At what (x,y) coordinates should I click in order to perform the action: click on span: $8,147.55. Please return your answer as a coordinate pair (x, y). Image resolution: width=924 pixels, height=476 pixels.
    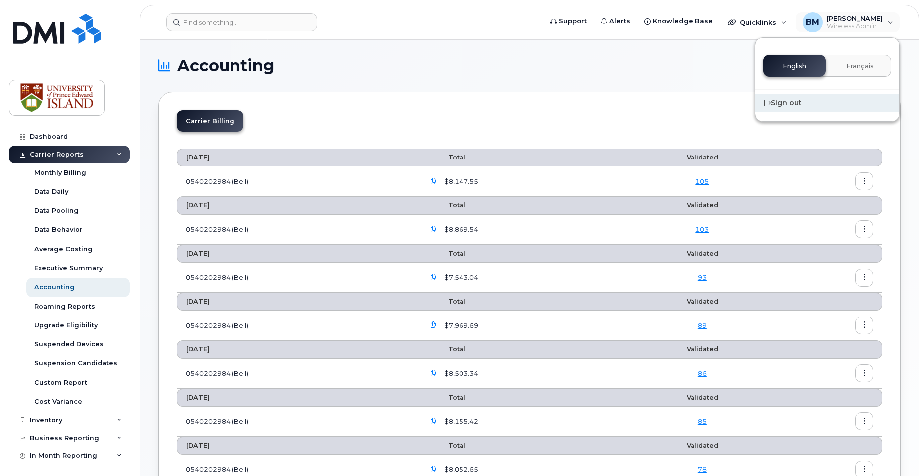
    Looking at the image, I should click on (460, 182).